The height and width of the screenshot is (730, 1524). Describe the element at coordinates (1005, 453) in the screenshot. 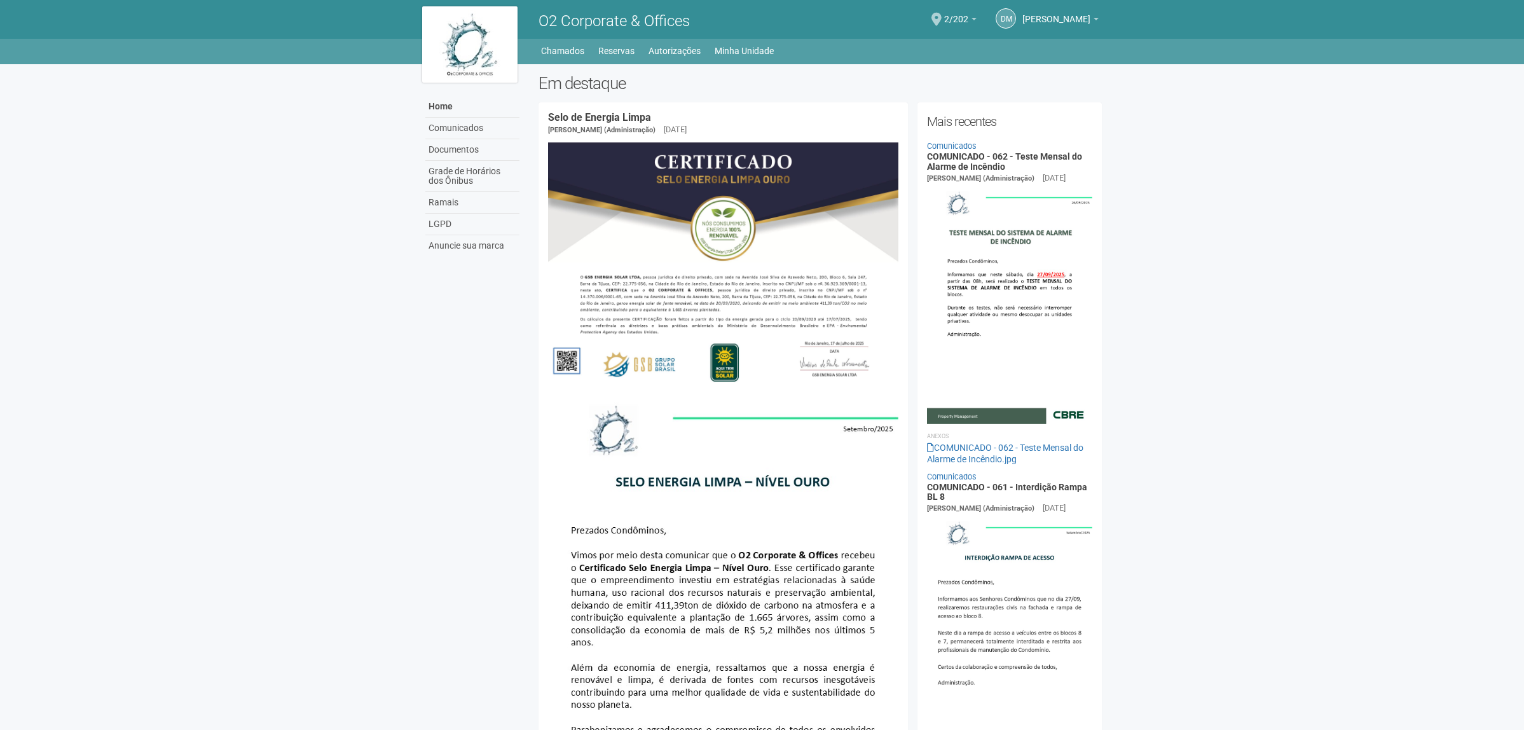

I see `a: COMUNICADO - 062 - Teste Mensal do Alarme de Incêndio.jpg` at that location.